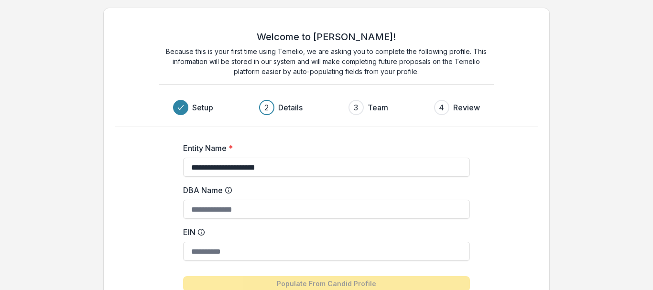 This screenshot has width=653, height=290. What do you see at coordinates (266, 108) in the screenshot?
I see `div: 2` at bounding box center [266, 108].